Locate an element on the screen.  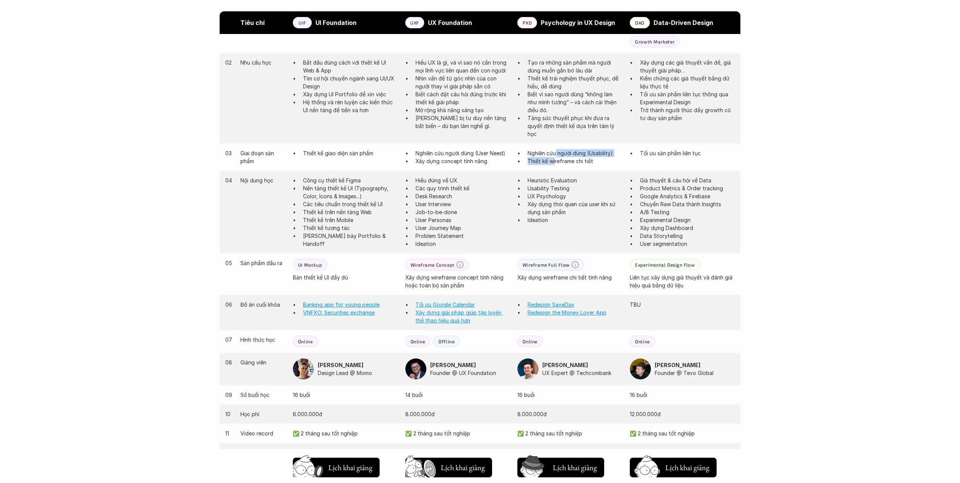
strong: Psychology in UX Design is located at coordinates (578, 23).